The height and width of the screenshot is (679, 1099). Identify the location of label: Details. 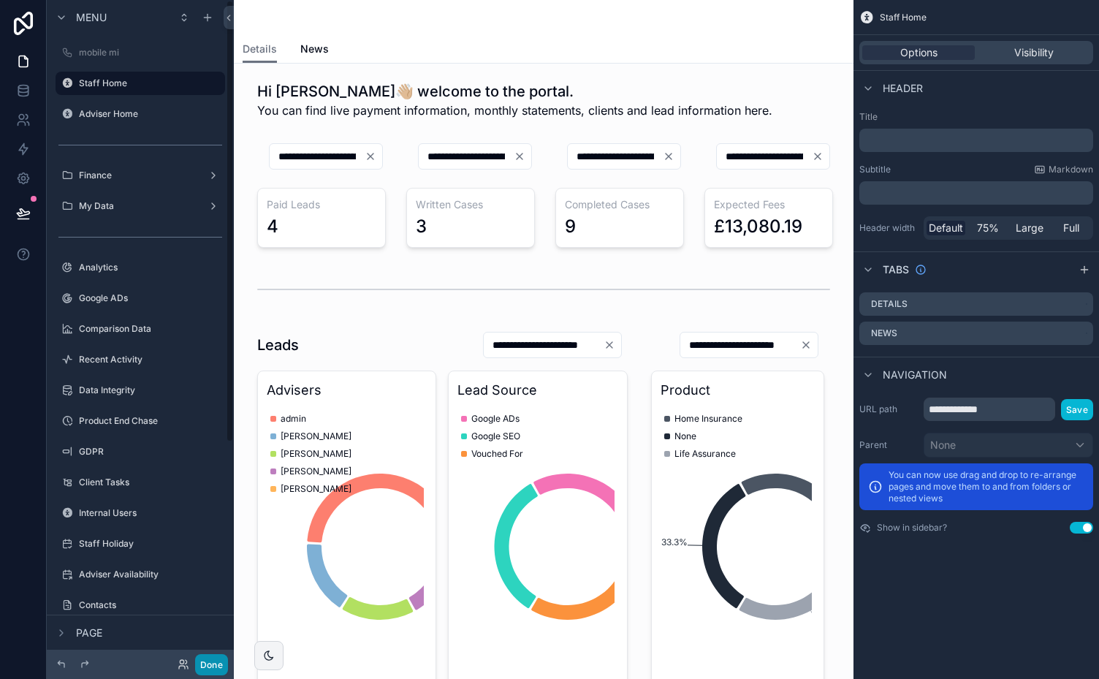
(890, 304).